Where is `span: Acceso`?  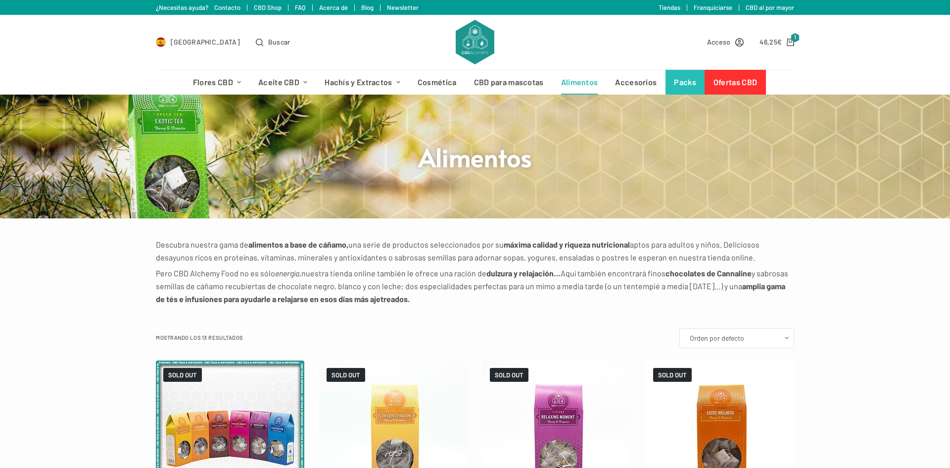 span: Acceso is located at coordinates (719, 42).